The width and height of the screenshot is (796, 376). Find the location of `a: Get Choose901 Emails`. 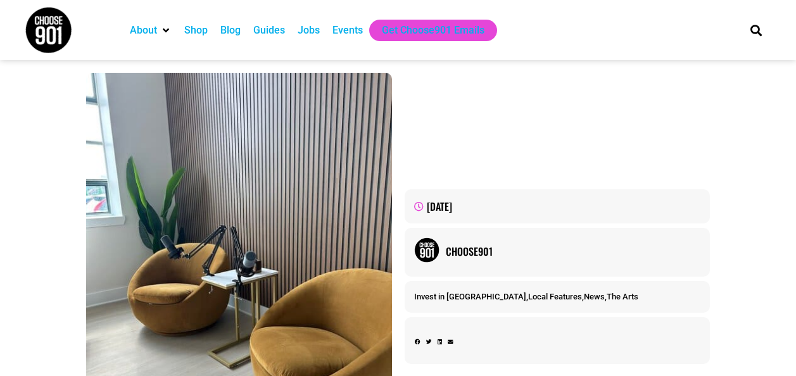

a: Get Choose901 Emails is located at coordinates (433, 30).